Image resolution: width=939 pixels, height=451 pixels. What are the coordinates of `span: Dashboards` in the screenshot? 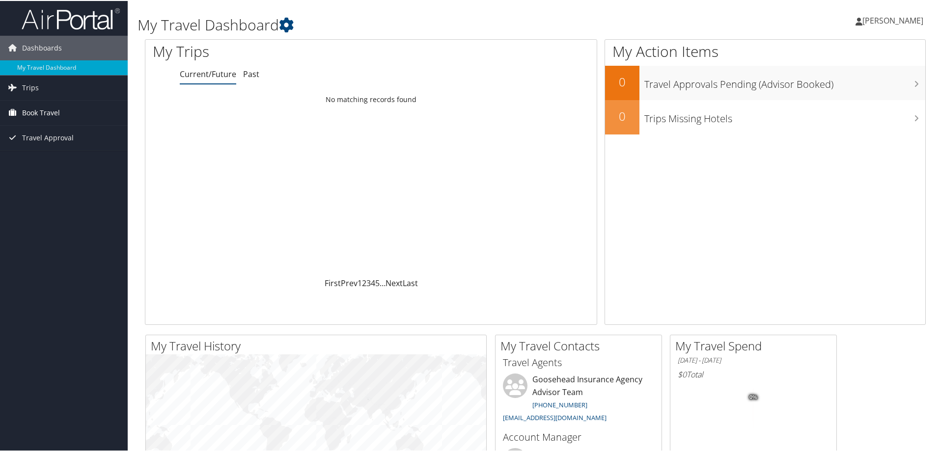 It's located at (42, 47).